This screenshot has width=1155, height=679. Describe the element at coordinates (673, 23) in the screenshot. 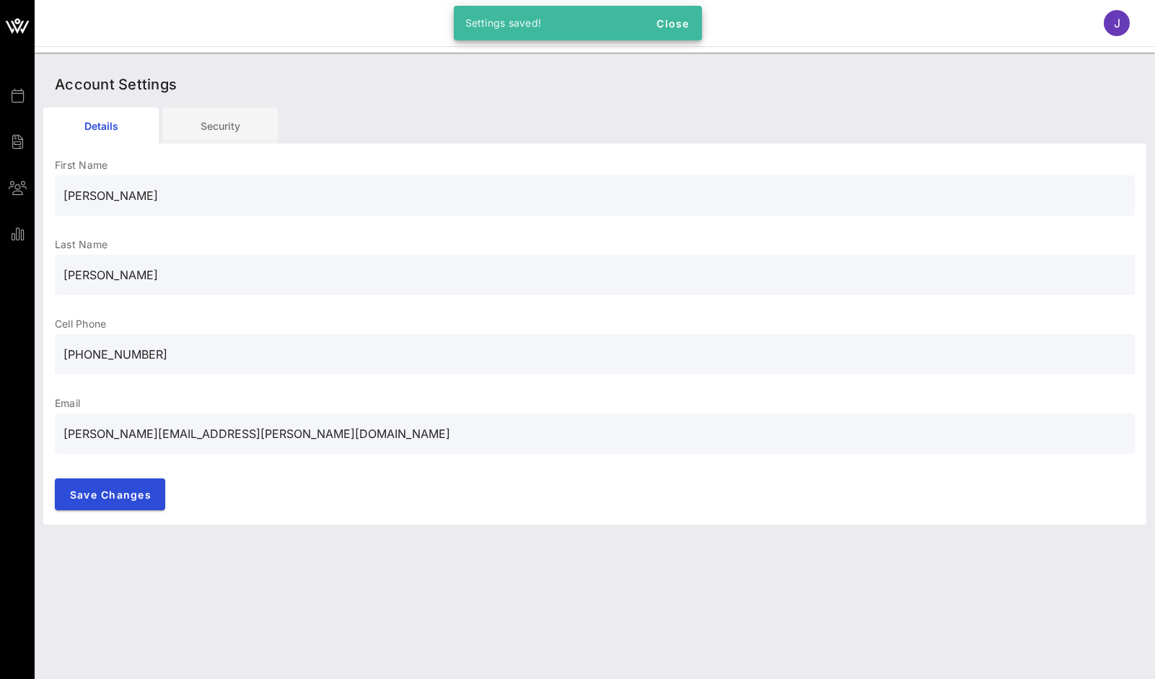

I see `button: Close` at that location.